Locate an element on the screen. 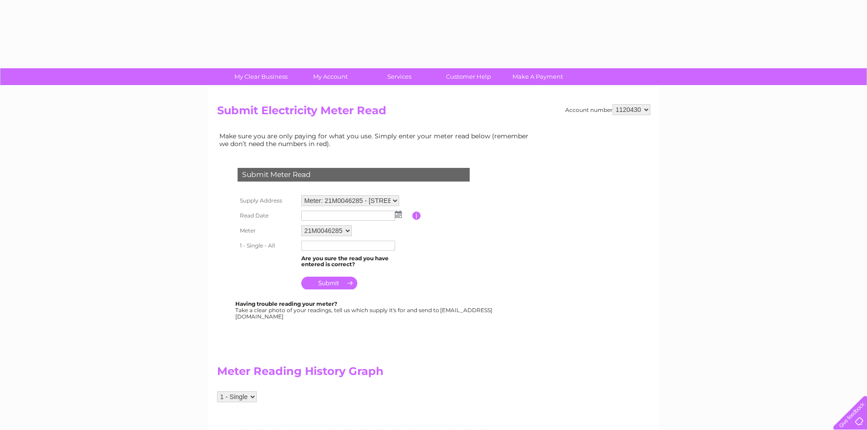 This screenshot has height=430, width=867. div: Account number is located at coordinates (607, 110).